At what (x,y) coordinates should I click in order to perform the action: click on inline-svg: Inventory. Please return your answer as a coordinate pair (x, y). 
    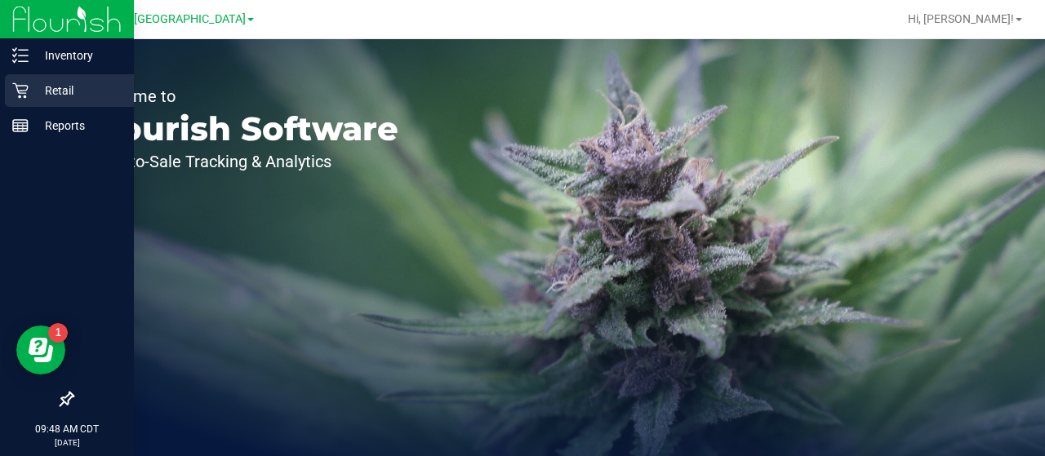
    Looking at the image, I should click on (20, 56).